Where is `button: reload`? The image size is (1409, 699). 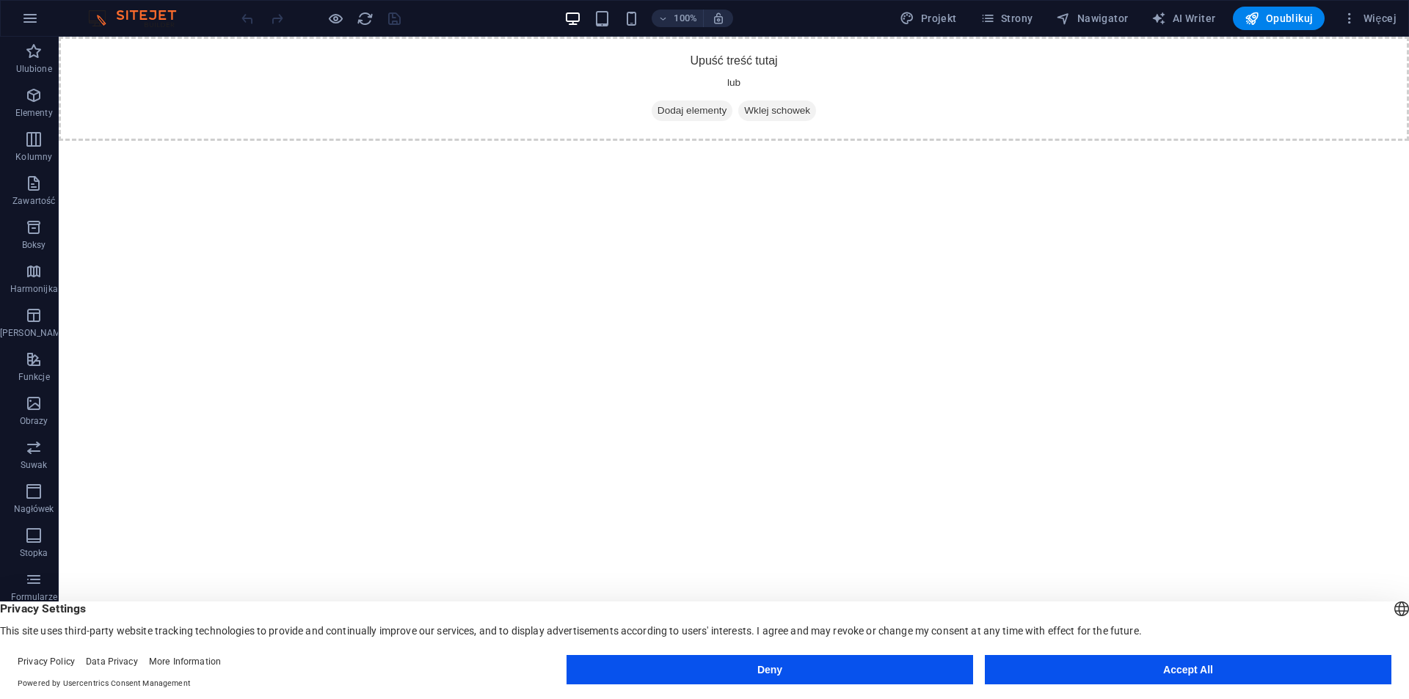
button: reload is located at coordinates (365, 18).